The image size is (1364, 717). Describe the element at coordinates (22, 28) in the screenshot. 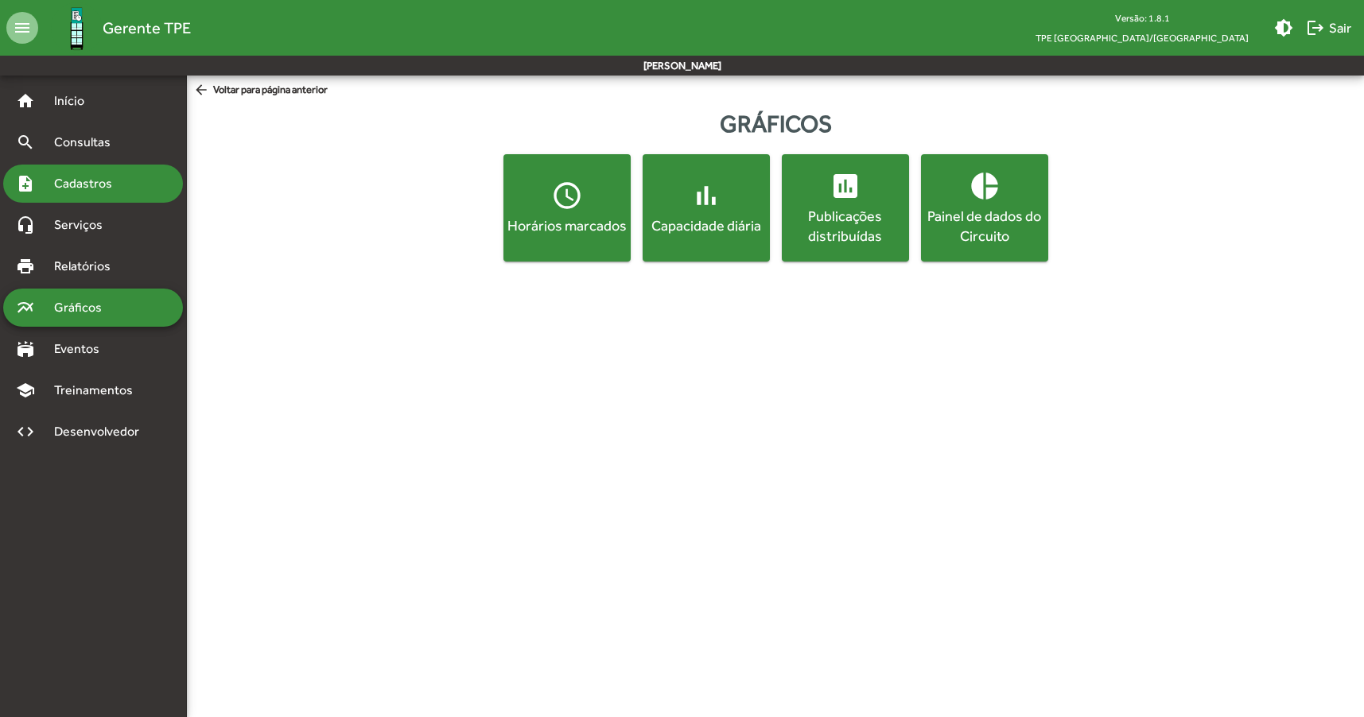

I see `mat-icon: menu` at that location.